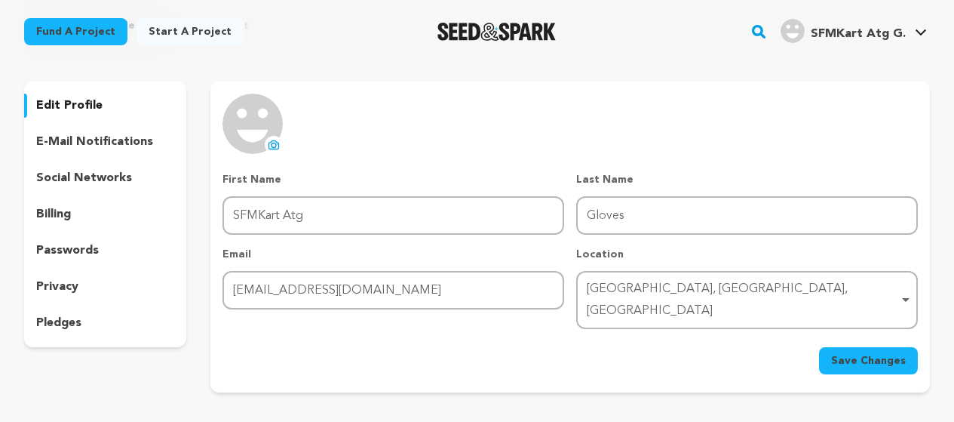 Image resolution: width=954 pixels, height=422 pixels. What do you see at coordinates (105, 214) in the screenshot?
I see `button: billing` at bounding box center [105, 214].